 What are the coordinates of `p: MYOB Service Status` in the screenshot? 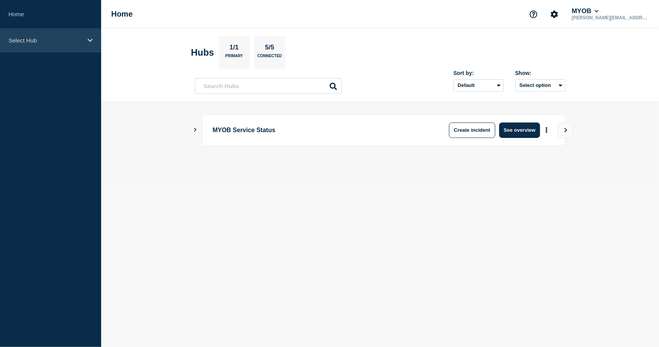 It's located at (319, 130).